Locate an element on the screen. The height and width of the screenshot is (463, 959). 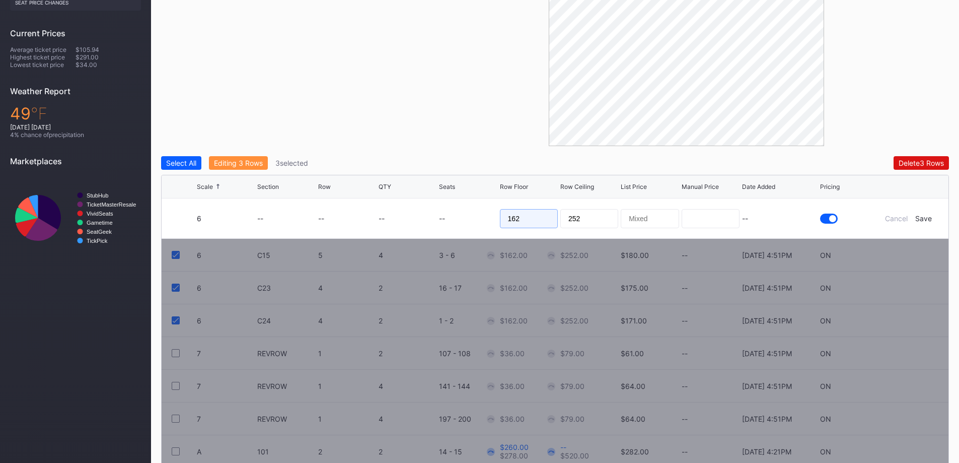
div: $291.00 is located at coordinates (108, 57).